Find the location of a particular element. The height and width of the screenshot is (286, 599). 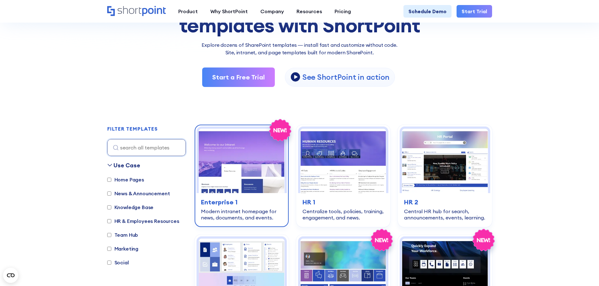

a: Resources is located at coordinates (309, 11).